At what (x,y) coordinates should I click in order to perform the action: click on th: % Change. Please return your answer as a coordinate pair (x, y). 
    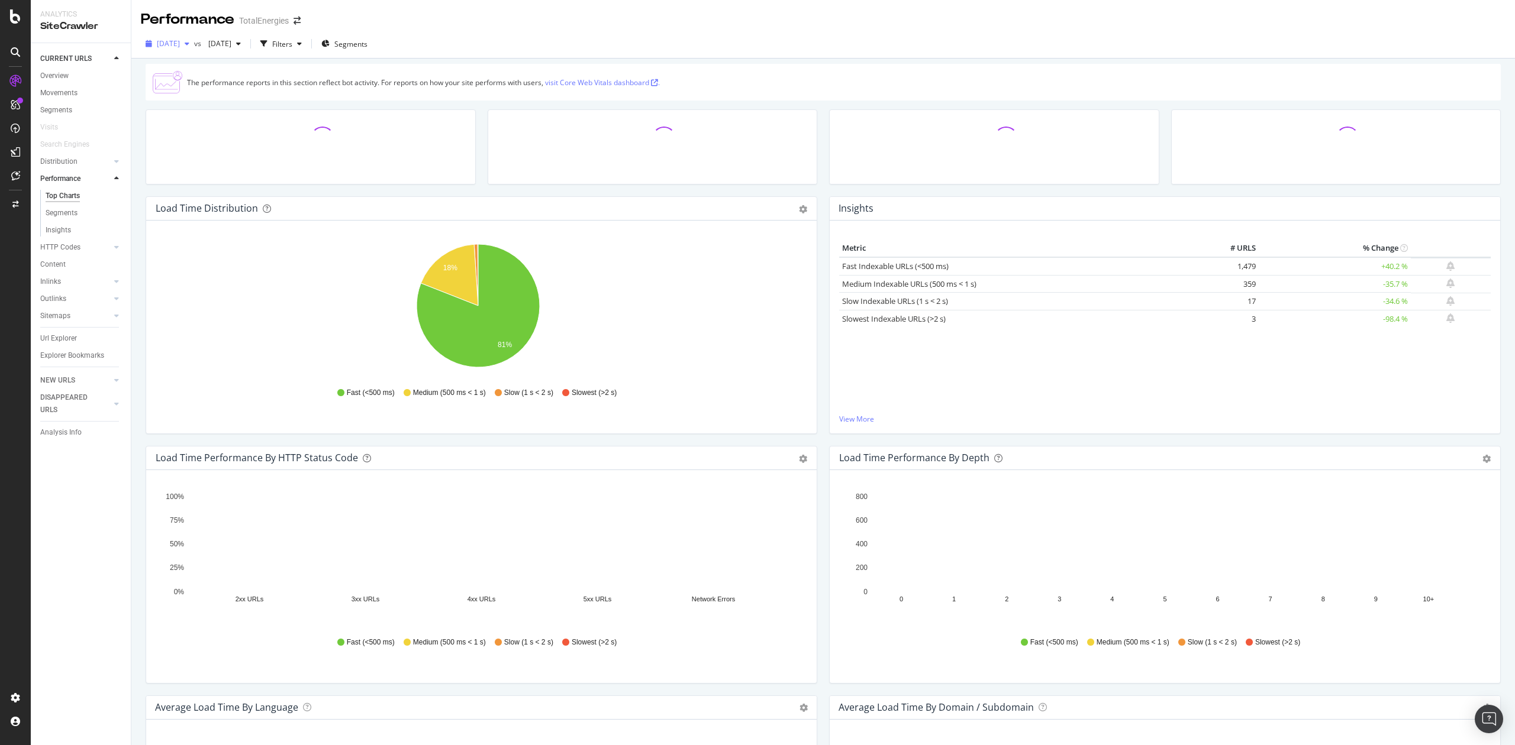
    Looking at the image, I should click on (1334, 248).